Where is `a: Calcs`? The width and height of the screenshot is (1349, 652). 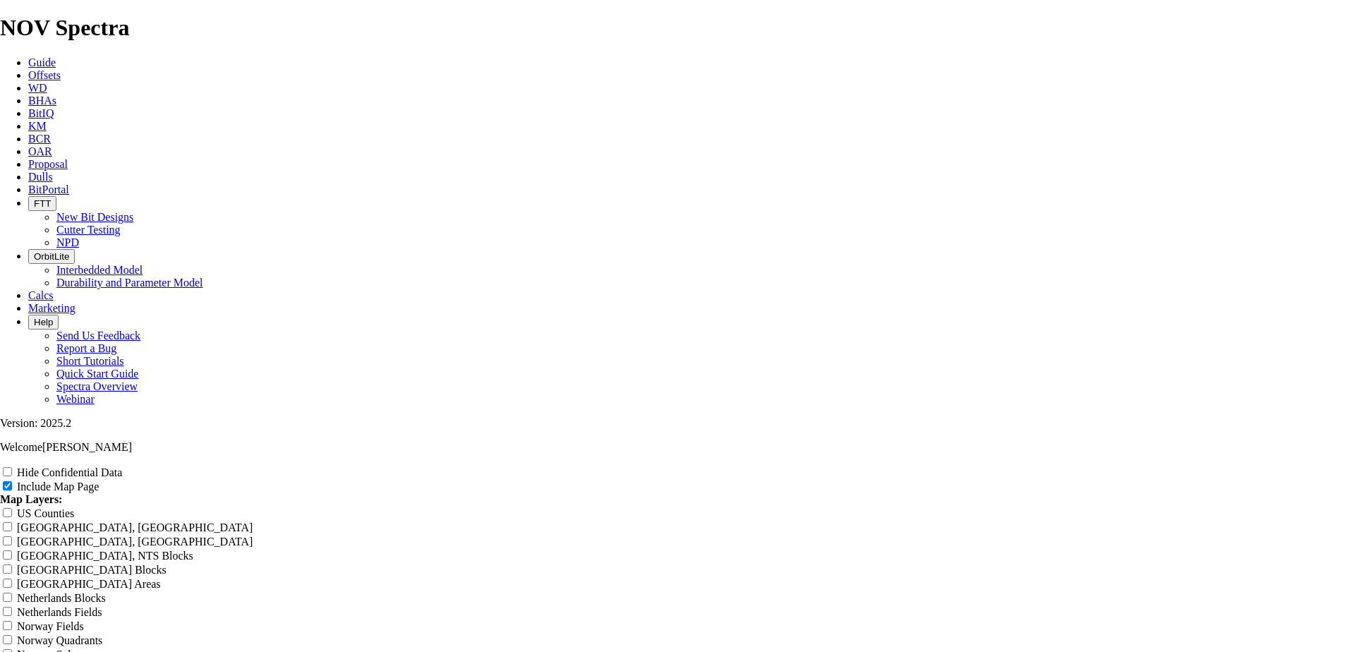 a: Calcs is located at coordinates (41, 295).